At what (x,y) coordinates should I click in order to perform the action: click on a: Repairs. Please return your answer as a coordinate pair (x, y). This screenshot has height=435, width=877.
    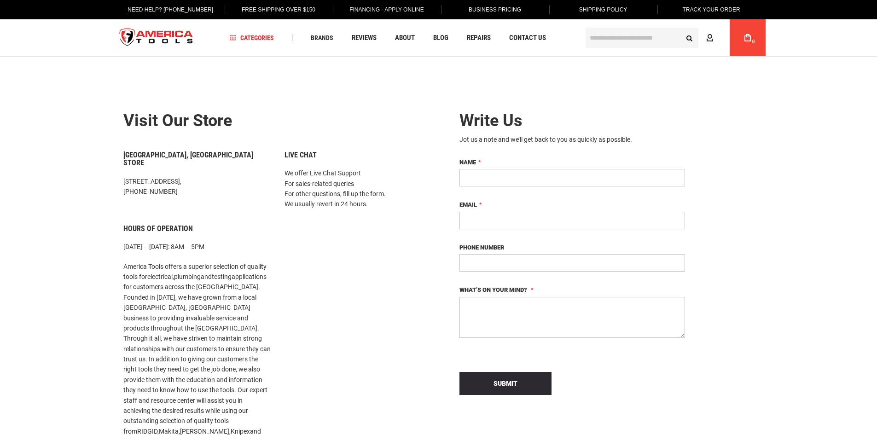
    Looking at the image, I should click on (479, 38).